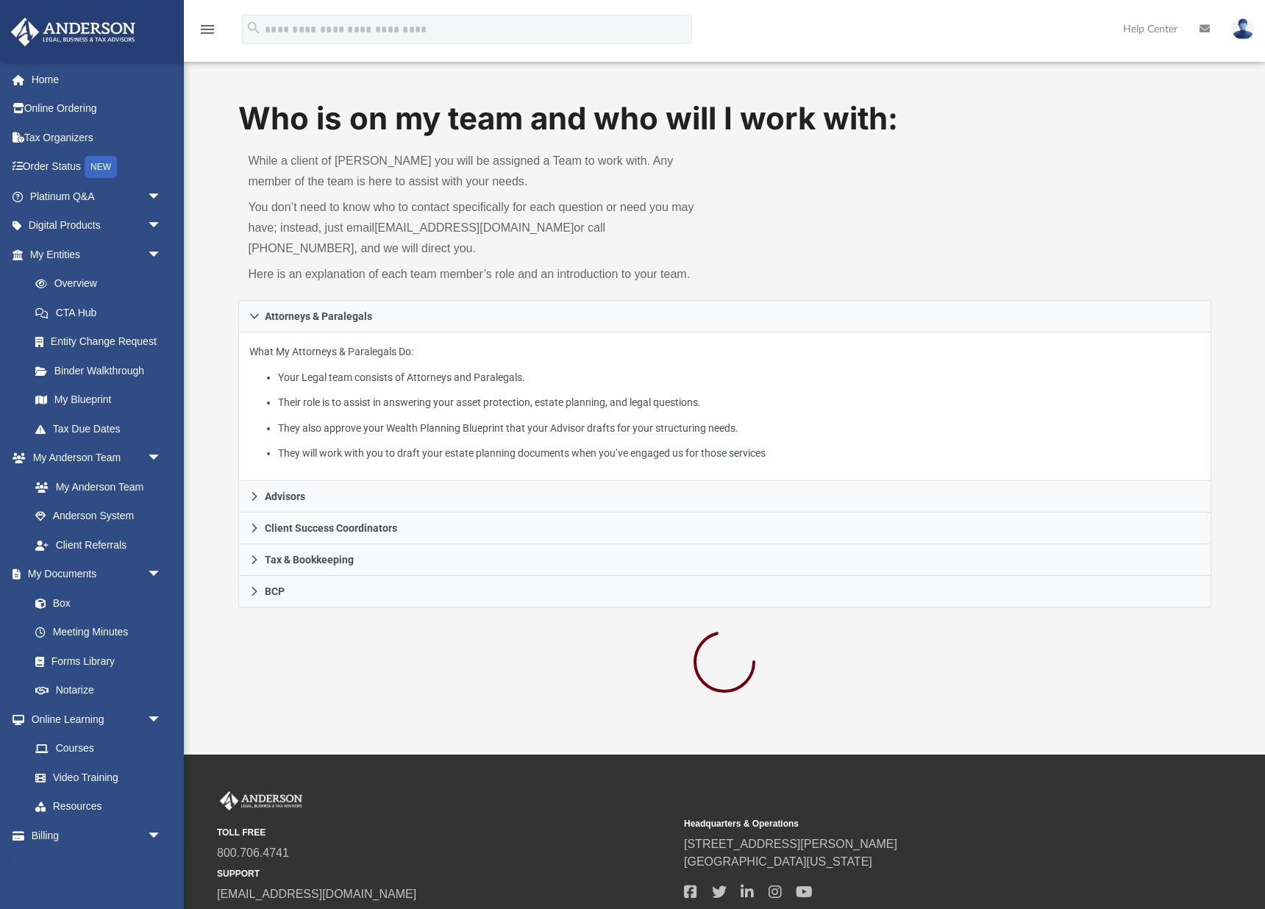 The image size is (1265, 909). Describe the element at coordinates (482, 274) in the screenshot. I see `p: Here is an explanation of each team member’s role and an introduction to your team.` at that location.